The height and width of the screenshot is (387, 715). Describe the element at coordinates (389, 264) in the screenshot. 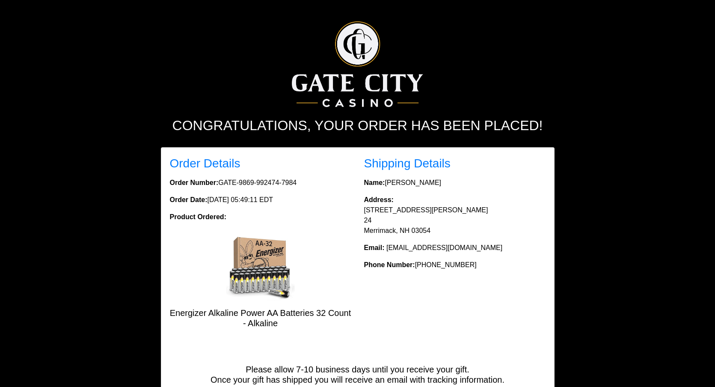

I see `strong: Phone Number:` at that location.